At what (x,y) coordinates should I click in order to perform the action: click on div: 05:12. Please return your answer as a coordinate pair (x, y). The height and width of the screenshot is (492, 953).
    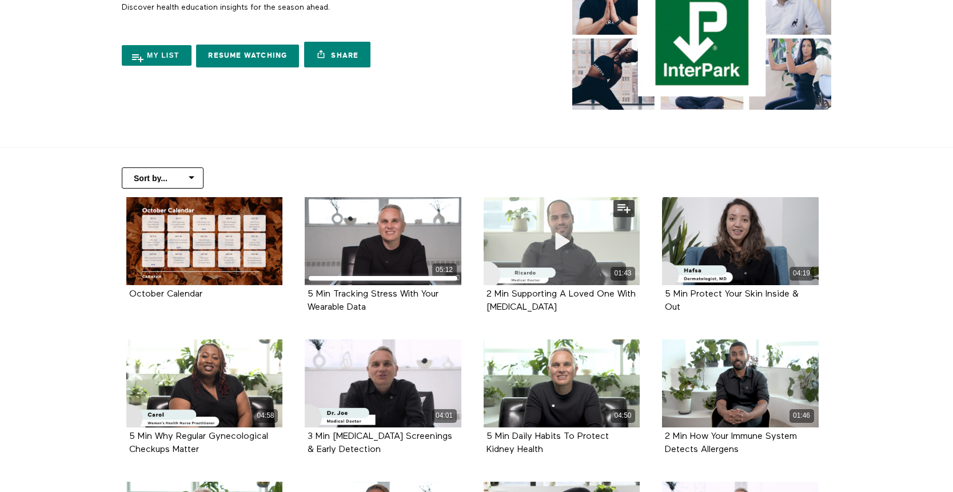
    Looking at the image, I should click on (444, 270).